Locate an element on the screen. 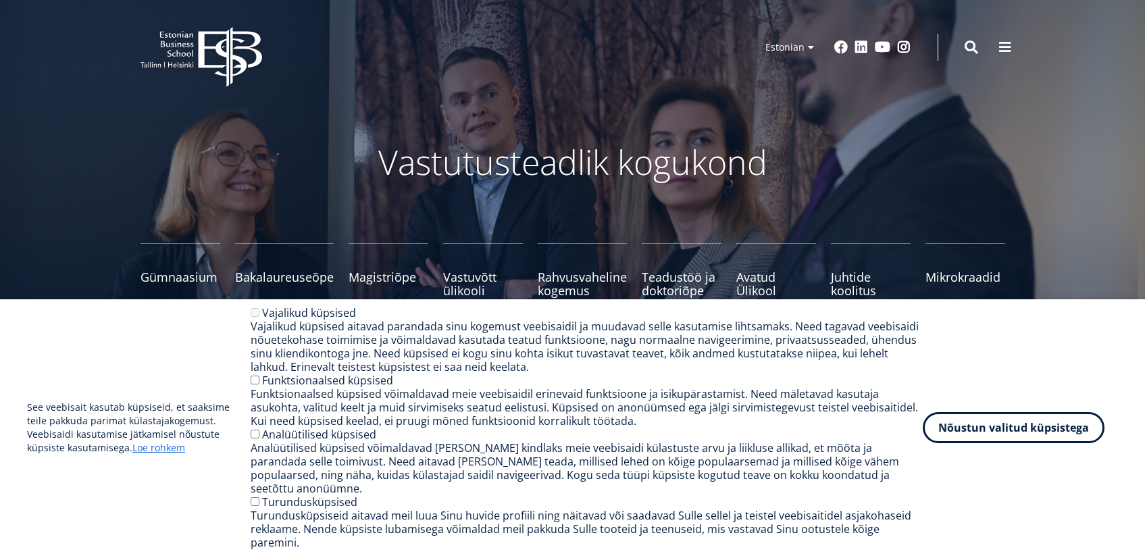 This screenshot has width=1145, height=556. a: Instagram is located at coordinates (904, 47).